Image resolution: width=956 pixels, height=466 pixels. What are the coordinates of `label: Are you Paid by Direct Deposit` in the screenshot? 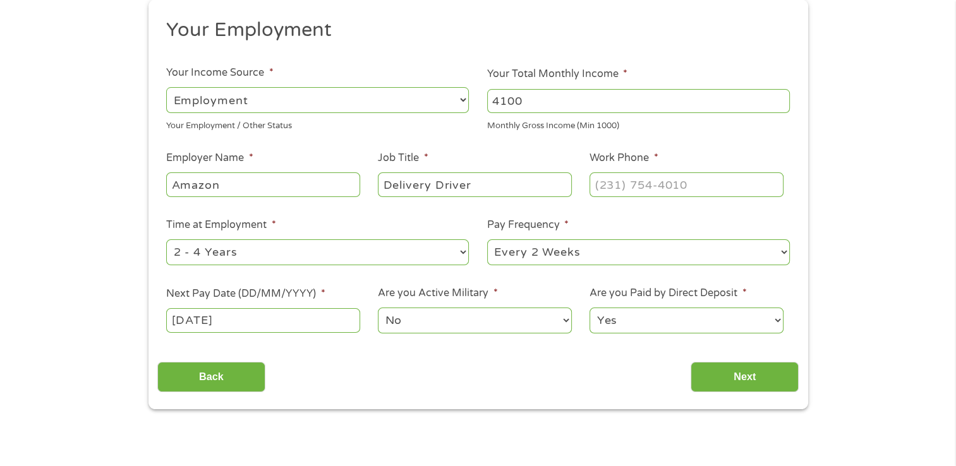 It's located at (668, 293).